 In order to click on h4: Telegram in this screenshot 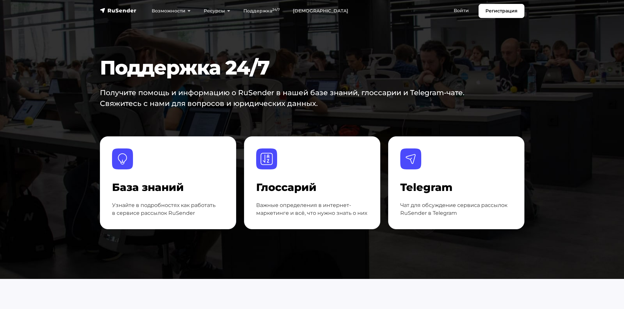, I will do `click(456, 188)`.